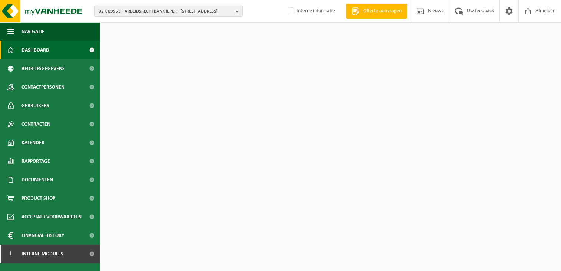  Describe the element at coordinates (51, 217) in the screenshot. I see `span: Acceptatievoorwaarden` at that location.